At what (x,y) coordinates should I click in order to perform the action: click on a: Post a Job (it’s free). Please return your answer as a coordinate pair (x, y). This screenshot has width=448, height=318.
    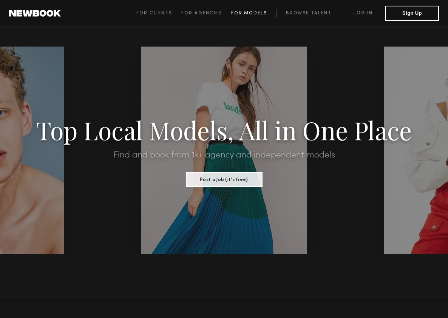
    Looking at the image, I should click on (224, 178).